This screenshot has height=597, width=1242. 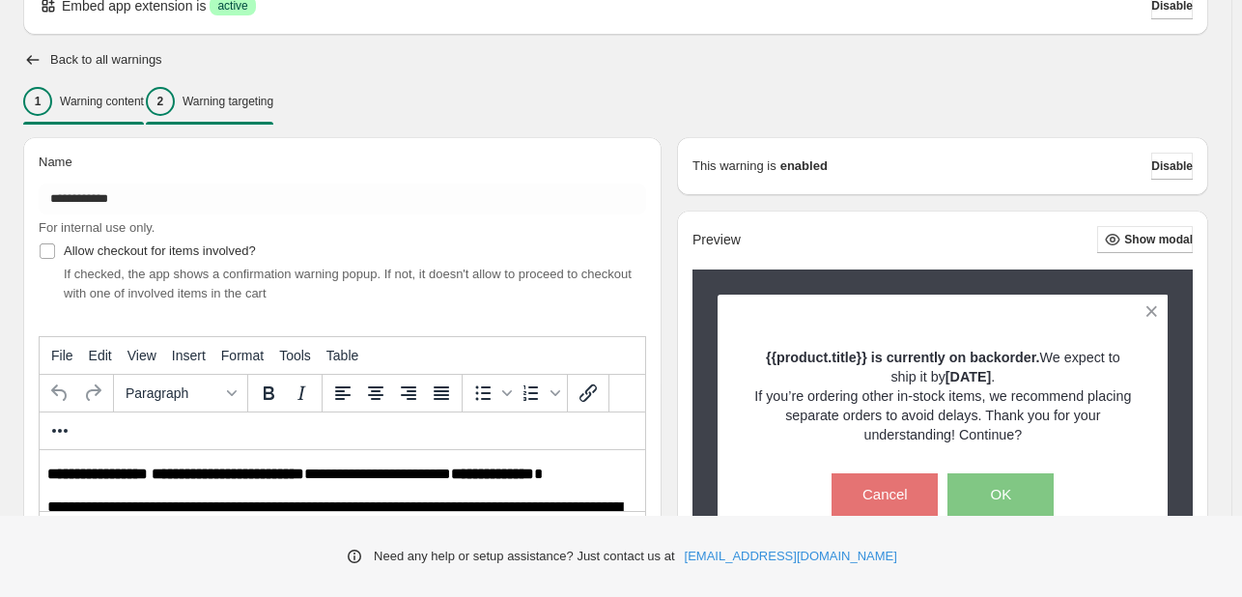 What do you see at coordinates (210, 101) in the screenshot?
I see `button: 2Warning targeting` at bounding box center [210, 101].